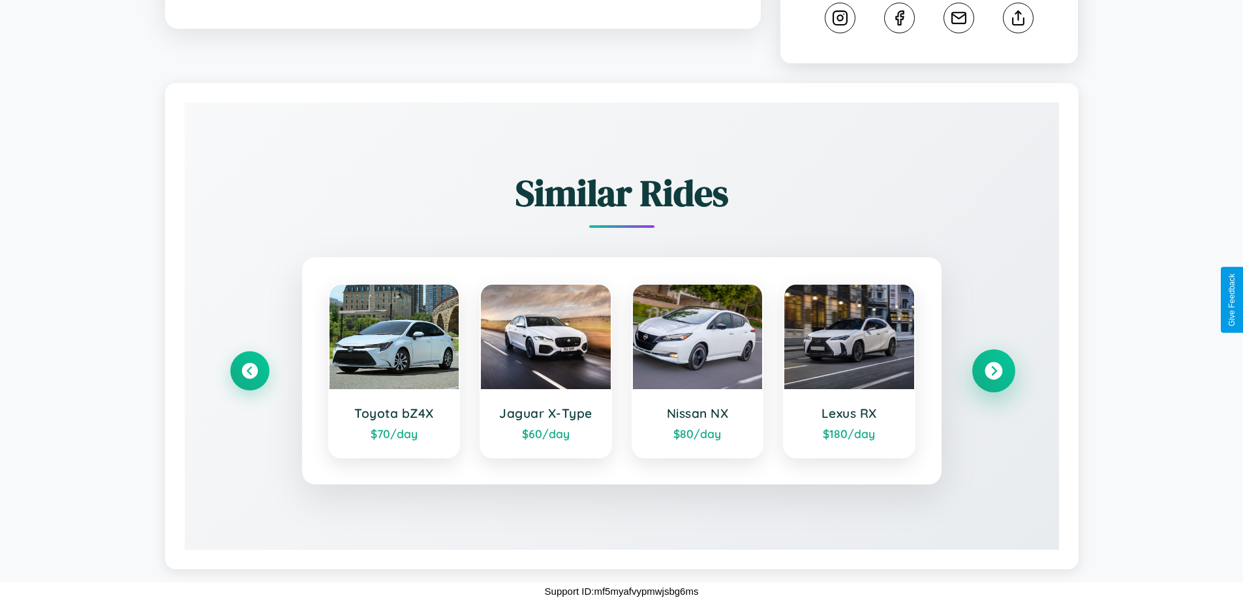  I want to click on div: $ 80 /day, so click(698, 433).